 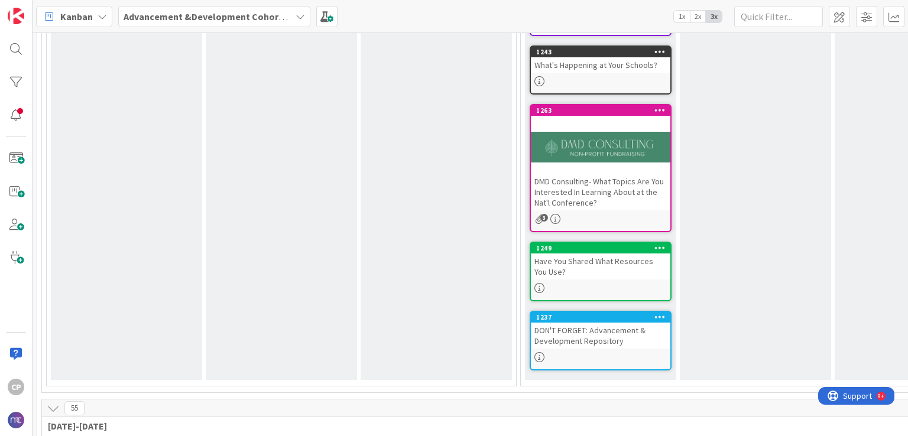 I want to click on a: 1263DMD Consulting- What Topics Are You Interested In Learning About at the Nat'l Conference?, so click(x=601, y=168).